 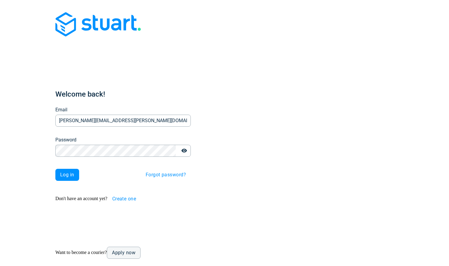 What do you see at coordinates (61, 110) in the screenshot?
I see `label: Email` at bounding box center [61, 110].